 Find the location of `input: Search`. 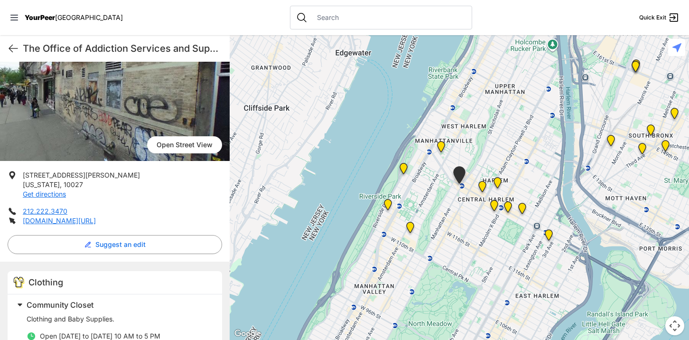

input: Search is located at coordinates (389, 18).